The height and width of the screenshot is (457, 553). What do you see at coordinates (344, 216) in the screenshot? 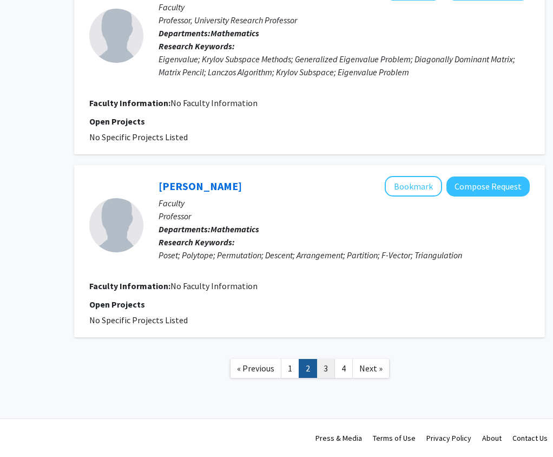
I see `p: Professor` at bounding box center [344, 216].